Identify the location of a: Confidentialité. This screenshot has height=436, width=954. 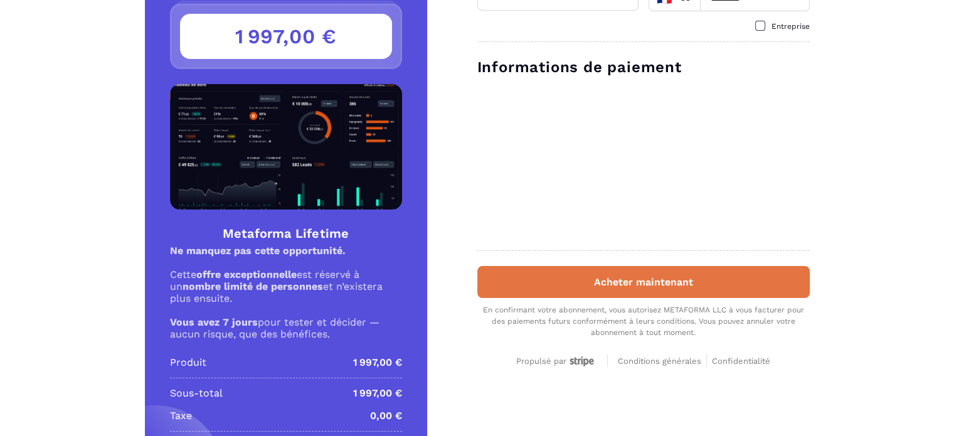
(741, 360).